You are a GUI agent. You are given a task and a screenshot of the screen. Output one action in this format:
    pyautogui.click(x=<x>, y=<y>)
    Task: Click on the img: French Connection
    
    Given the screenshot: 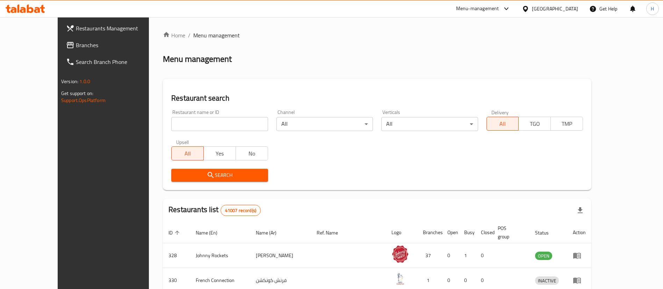 What is the action you would take?
    pyautogui.click(x=400, y=279)
    